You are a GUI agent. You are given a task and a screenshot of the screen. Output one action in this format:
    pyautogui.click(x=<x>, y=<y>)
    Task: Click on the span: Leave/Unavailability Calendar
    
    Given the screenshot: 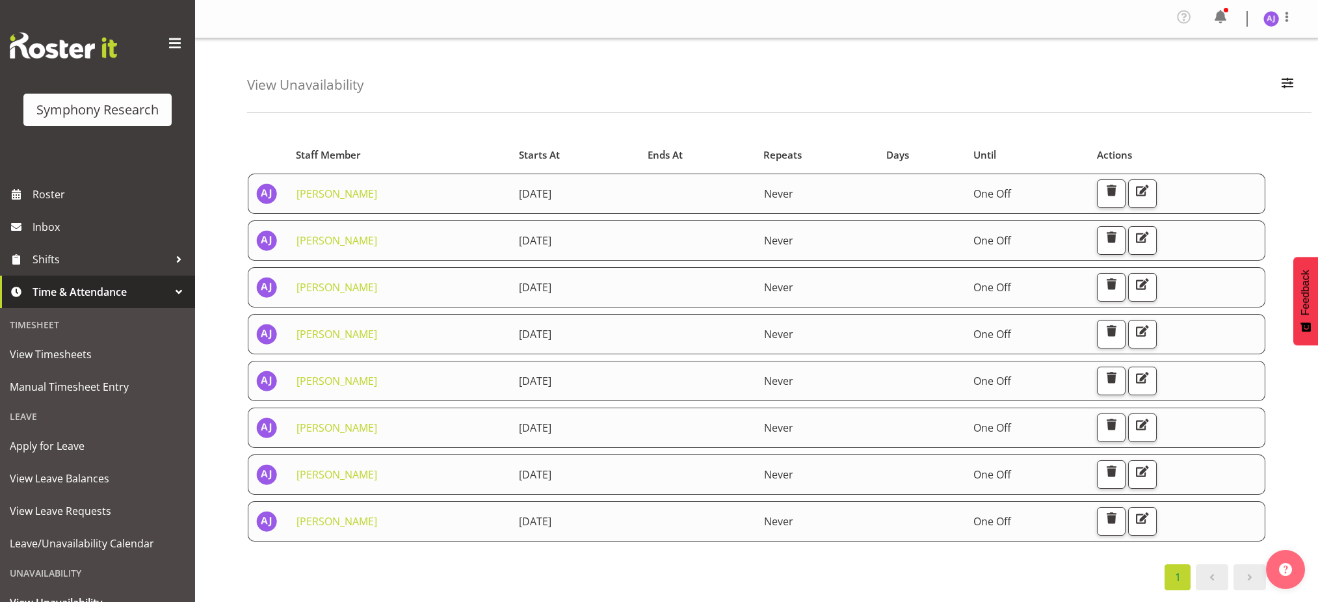 What is the action you would take?
    pyautogui.click(x=98, y=544)
    